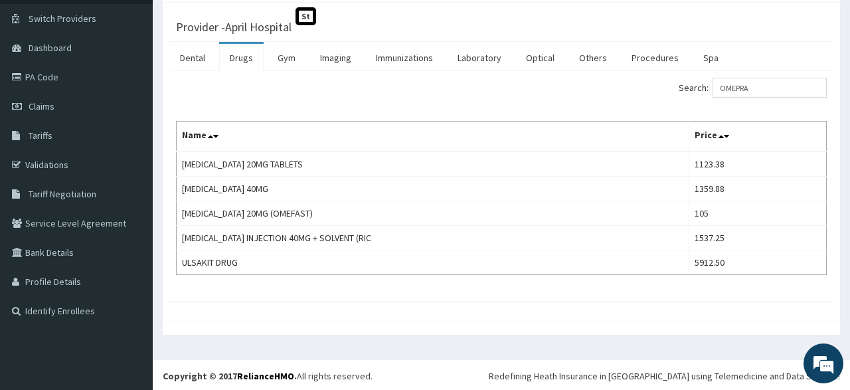  I want to click on a: Gym, so click(286, 58).